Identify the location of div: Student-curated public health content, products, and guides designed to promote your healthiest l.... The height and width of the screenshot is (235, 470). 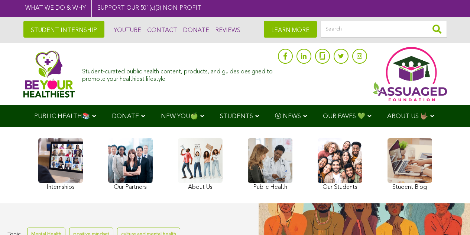
(178, 74).